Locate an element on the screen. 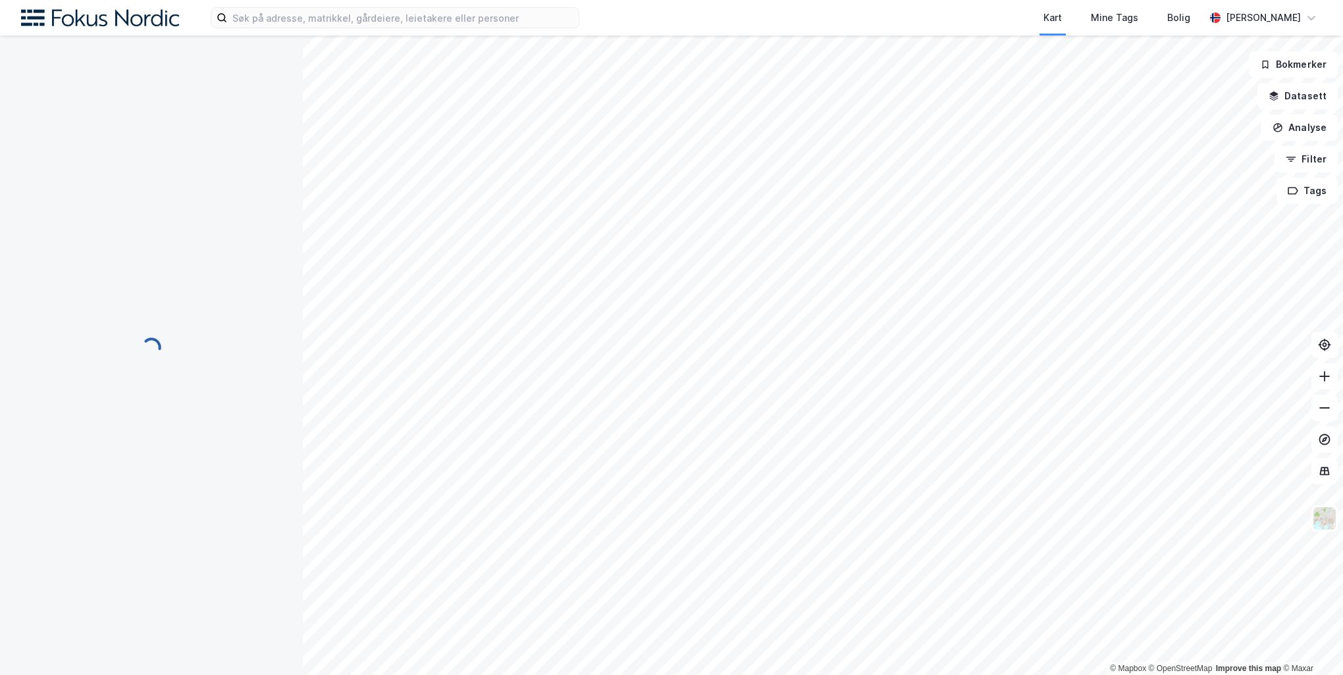  button: Tags is located at coordinates (1307, 191).